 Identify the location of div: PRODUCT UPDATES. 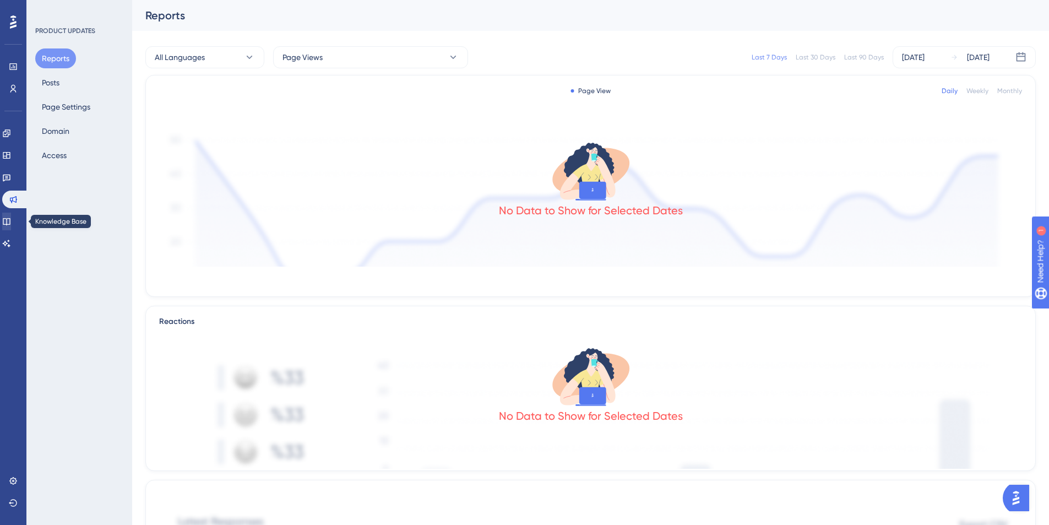
(65, 31).